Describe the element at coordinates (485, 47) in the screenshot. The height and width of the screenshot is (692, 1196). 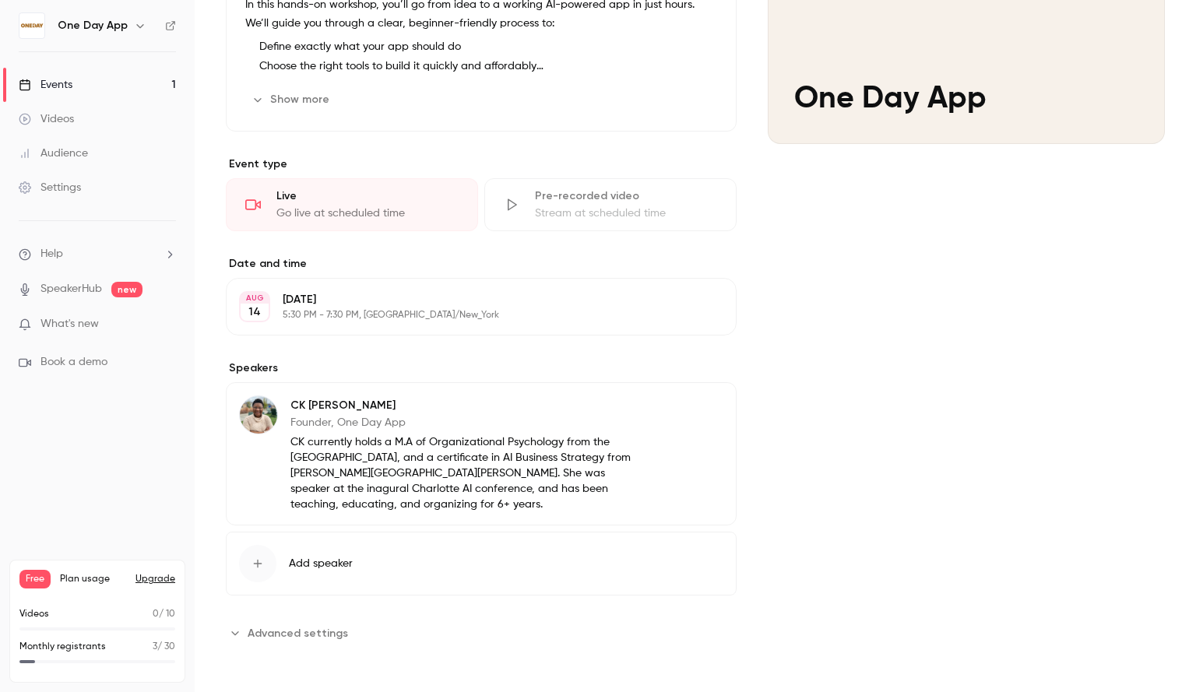
I see `li: Define exactly what your app should do` at that location.